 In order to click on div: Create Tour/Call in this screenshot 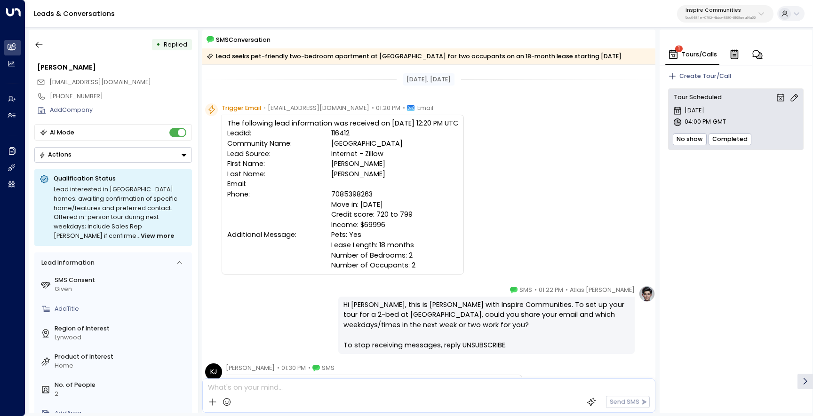, I will do `click(736, 76)`.